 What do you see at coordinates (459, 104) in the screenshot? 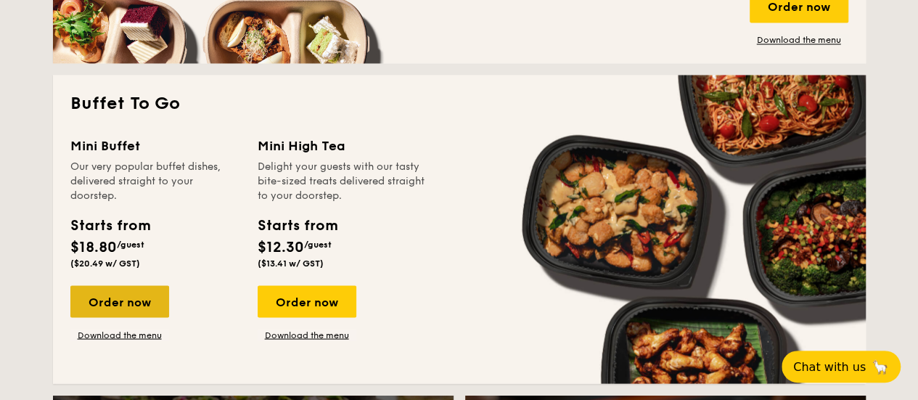
I see `h2: Buffet To Go` at bounding box center [459, 104].